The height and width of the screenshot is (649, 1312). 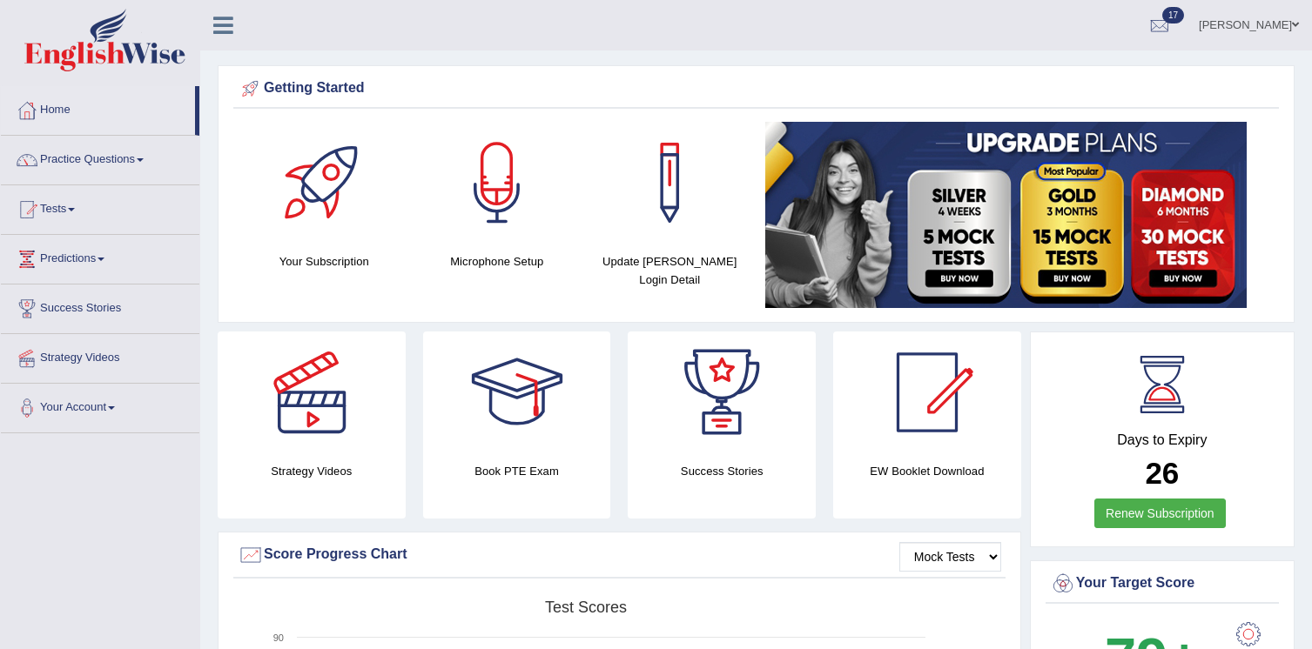 I want to click on h4: Book PTE Exam, so click(x=517, y=471).